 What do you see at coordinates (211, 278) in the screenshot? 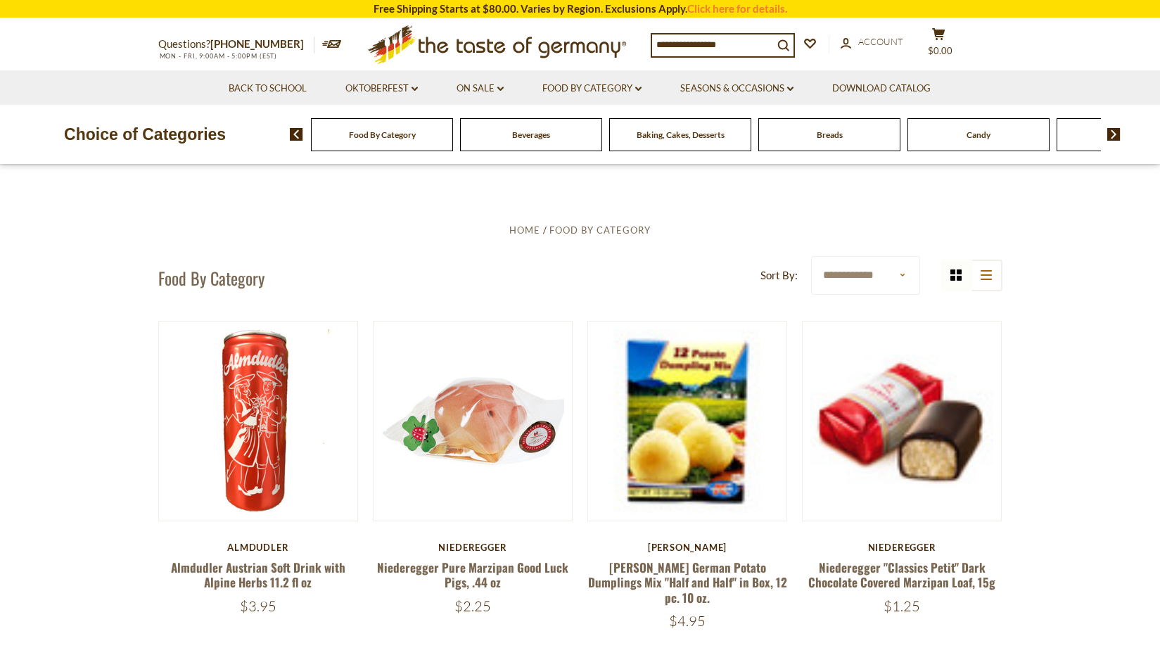
I see `h1: Food By Category` at bounding box center [211, 278].